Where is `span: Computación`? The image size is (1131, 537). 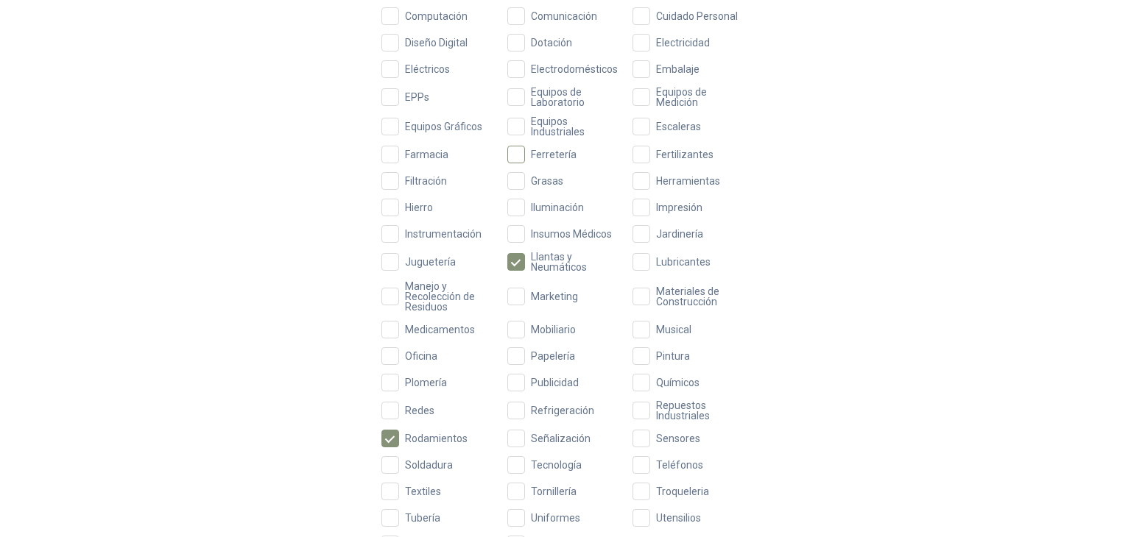
span: Computación is located at coordinates (436, 16).